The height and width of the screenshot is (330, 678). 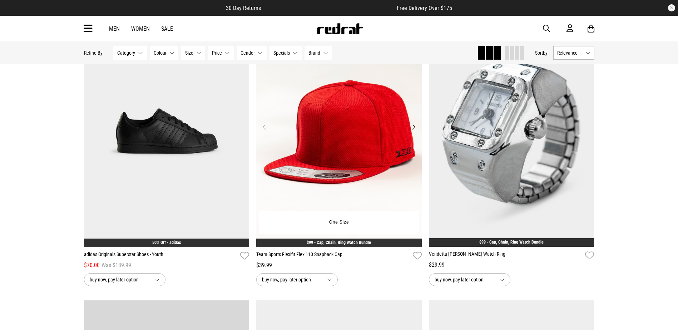 I want to click on span: $70.00, so click(x=92, y=265).